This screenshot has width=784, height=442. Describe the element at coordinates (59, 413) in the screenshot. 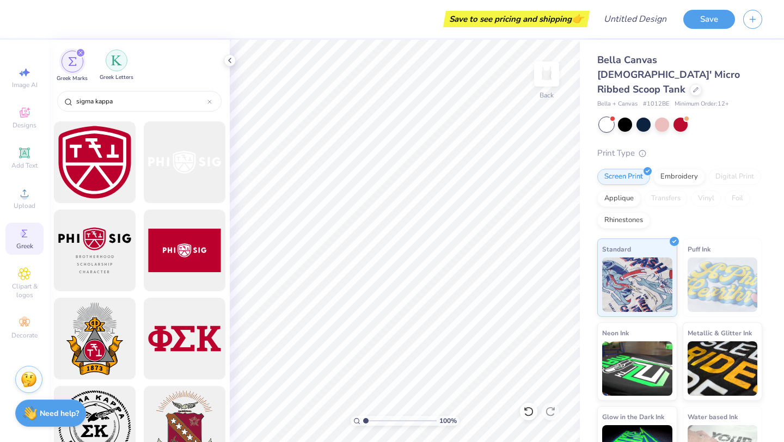

I see `strong: Need help?` at that location.